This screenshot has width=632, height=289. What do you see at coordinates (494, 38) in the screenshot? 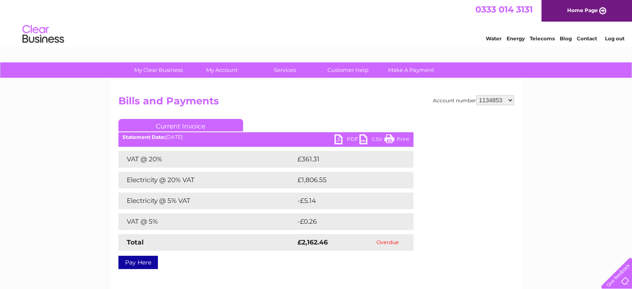
I see `a: Water` at bounding box center [494, 38].